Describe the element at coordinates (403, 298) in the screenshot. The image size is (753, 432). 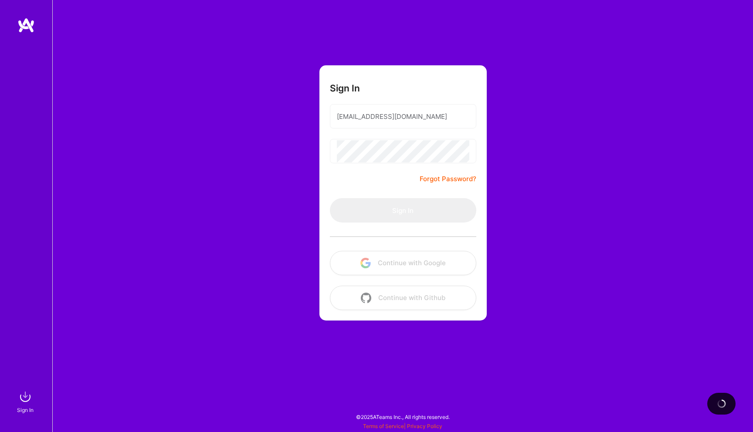
I see `button: Continue with Github` at that location.